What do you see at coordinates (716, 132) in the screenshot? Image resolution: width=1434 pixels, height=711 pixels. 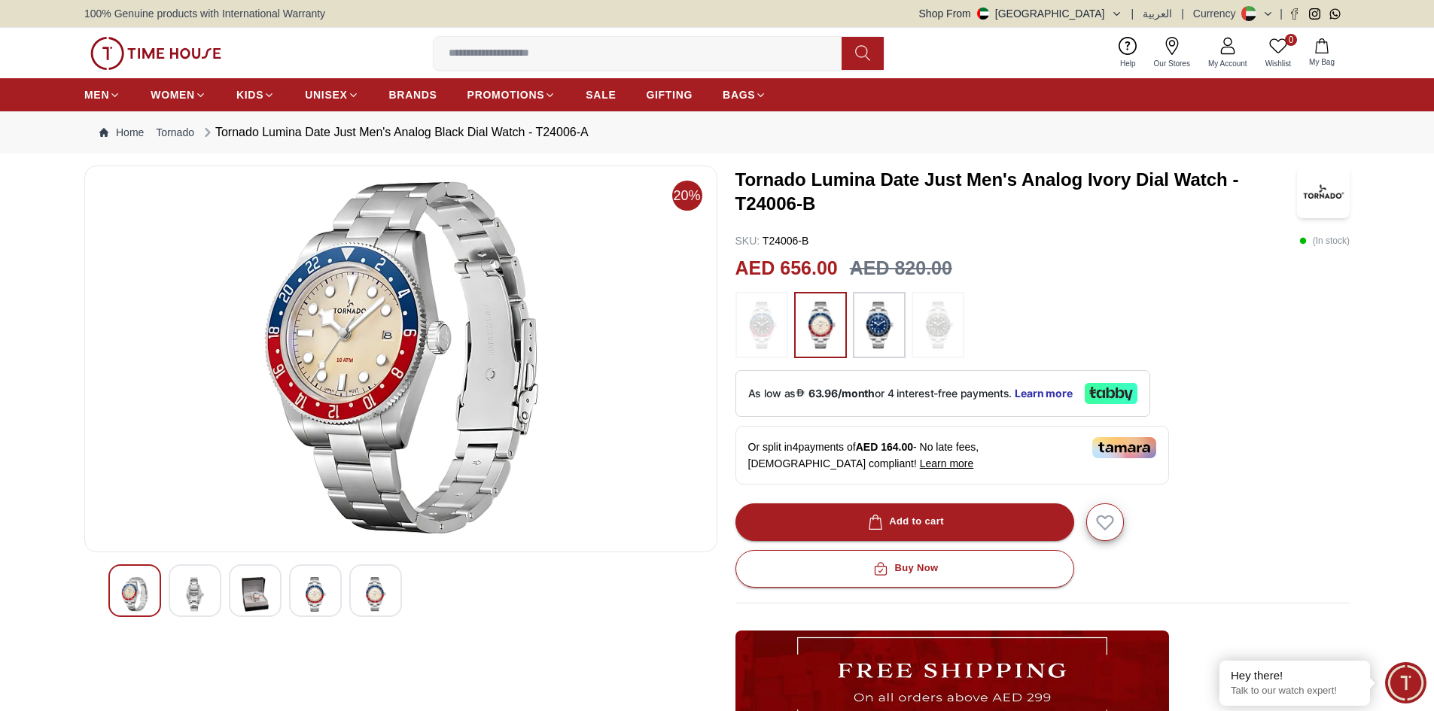 I see `nav: Breadcrumb` at bounding box center [716, 132].